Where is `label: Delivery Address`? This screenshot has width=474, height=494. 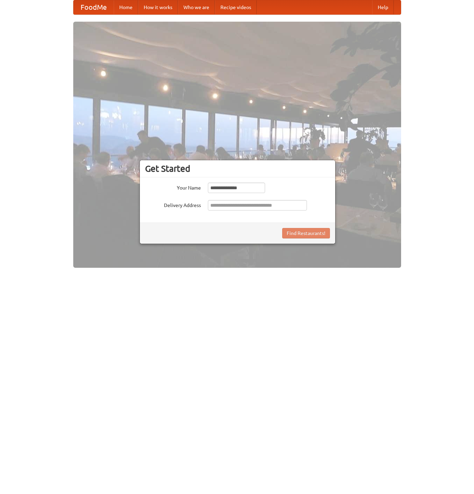
label: Delivery Address is located at coordinates (173, 204).